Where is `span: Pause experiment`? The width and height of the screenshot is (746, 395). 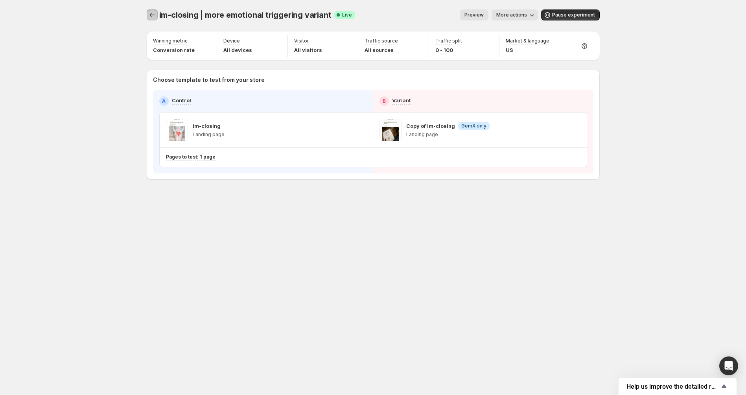
span: Pause experiment is located at coordinates (573, 15).